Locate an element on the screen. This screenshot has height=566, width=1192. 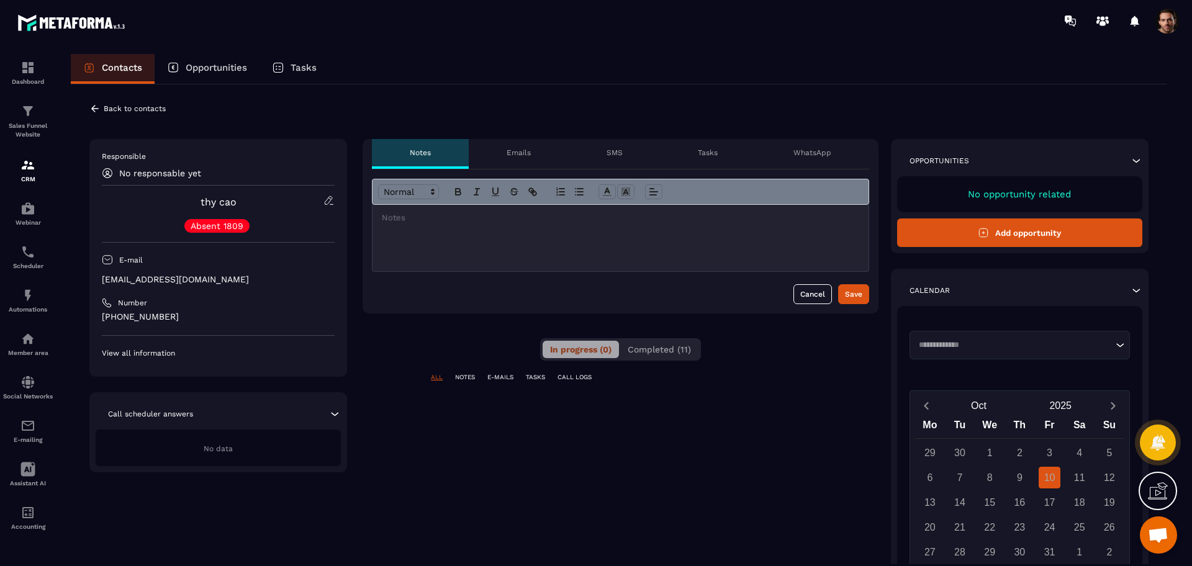
div: Calendar days is located at coordinates (1019, 502).